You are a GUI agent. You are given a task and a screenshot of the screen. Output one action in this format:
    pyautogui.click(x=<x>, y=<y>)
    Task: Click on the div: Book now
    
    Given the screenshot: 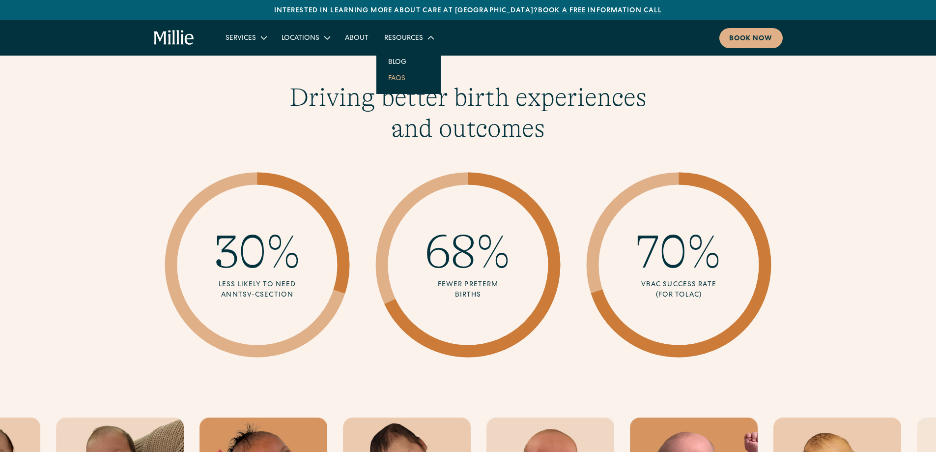 What is the action you would take?
    pyautogui.click(x=751, y=39)
    